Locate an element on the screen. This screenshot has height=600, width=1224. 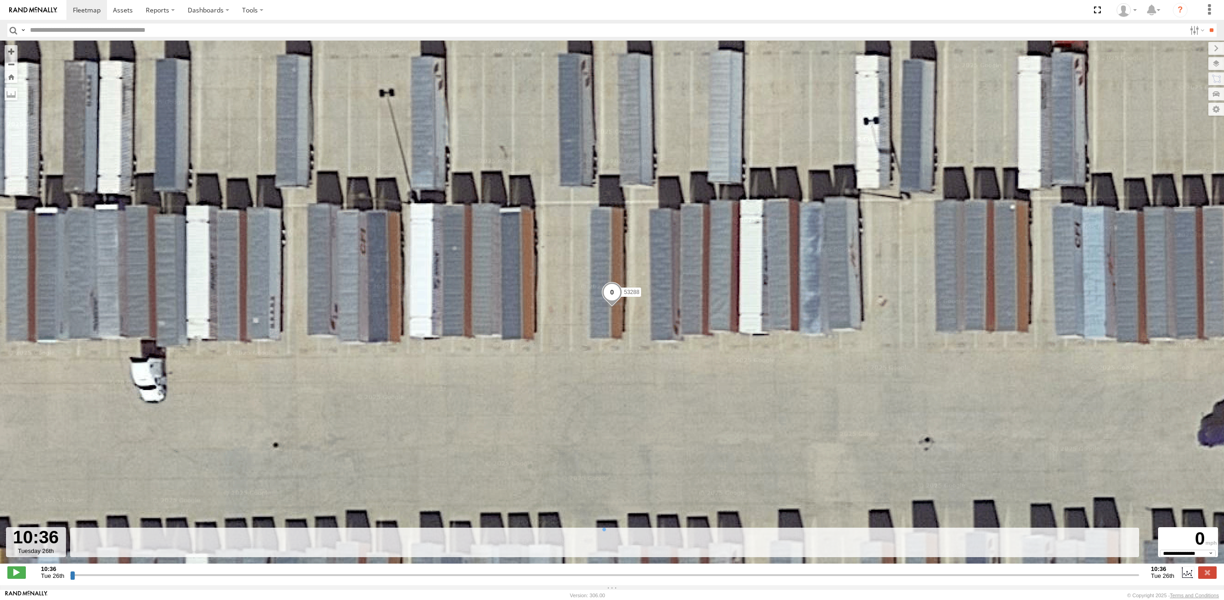
div: 0 is located at coordinates (1188, 539).